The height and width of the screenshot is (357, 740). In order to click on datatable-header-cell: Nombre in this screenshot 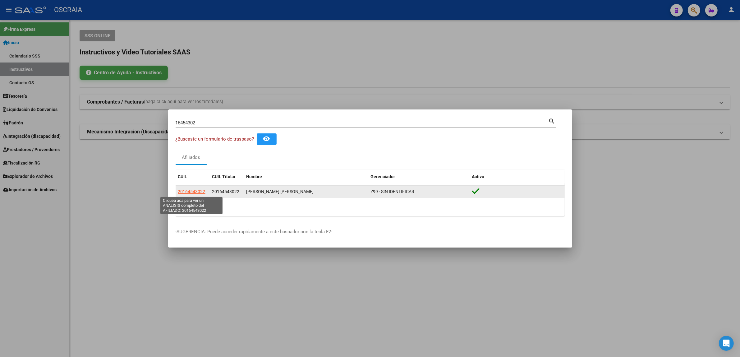, I will do `click(306, 177)`.